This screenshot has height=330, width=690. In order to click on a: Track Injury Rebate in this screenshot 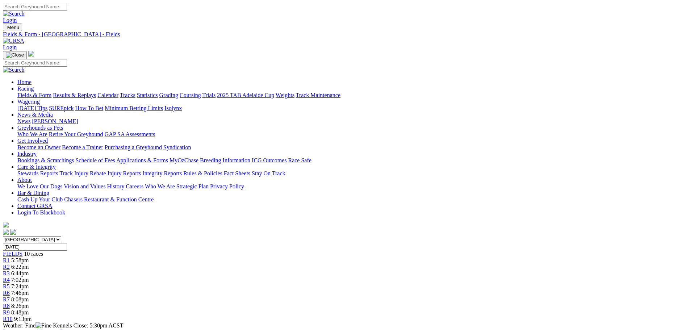, I will do `click(83, 173)`.